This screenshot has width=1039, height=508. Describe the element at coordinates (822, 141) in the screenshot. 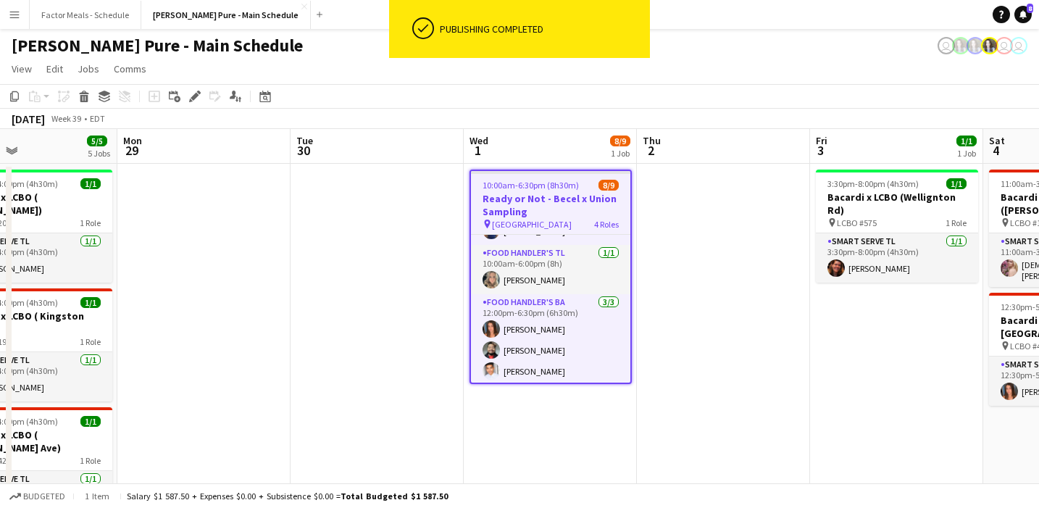

I see `span: Fri` at that location.